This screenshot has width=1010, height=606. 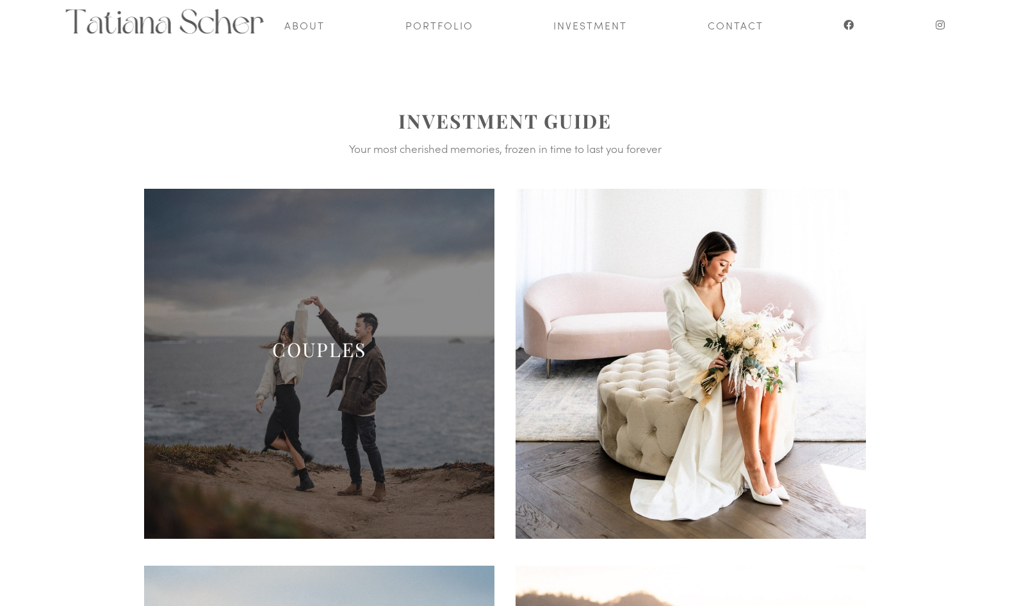 What do you see at coordinates (319, 535) in the screenshot?
I see `a: Engagement photography portfolio` at bounding box center [319, 535].